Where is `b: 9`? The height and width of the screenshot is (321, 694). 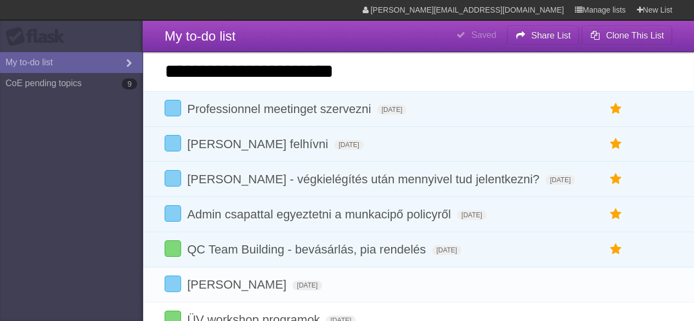
b: 9 is located at coordinates (130, 84).